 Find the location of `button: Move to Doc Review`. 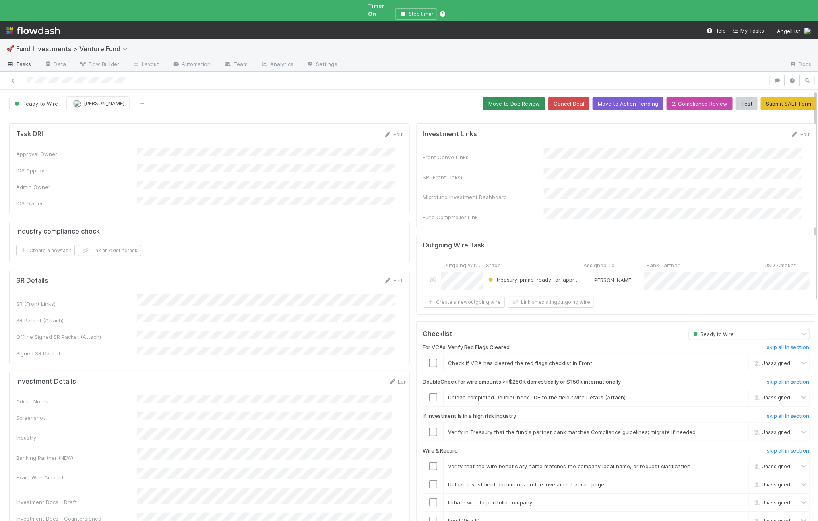

button: Move to Doc Review is located at coordinates (514, 103).